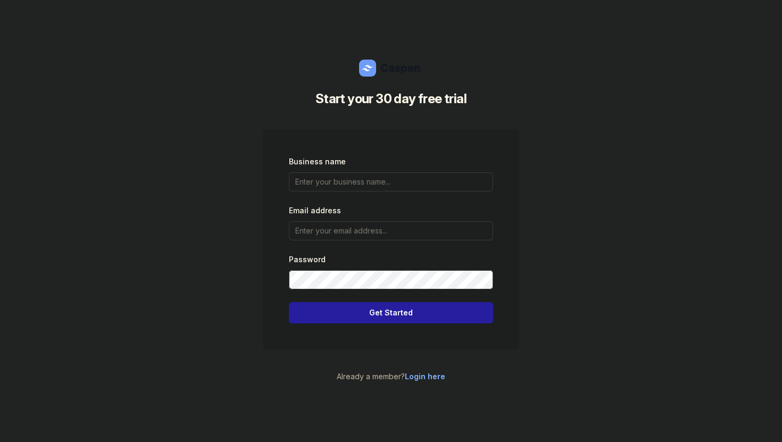 The height and width of the screenshot is (442, 782). Describe the element at coordinates (425, 376) in the screenshot. I see `a: Login here` at that location.